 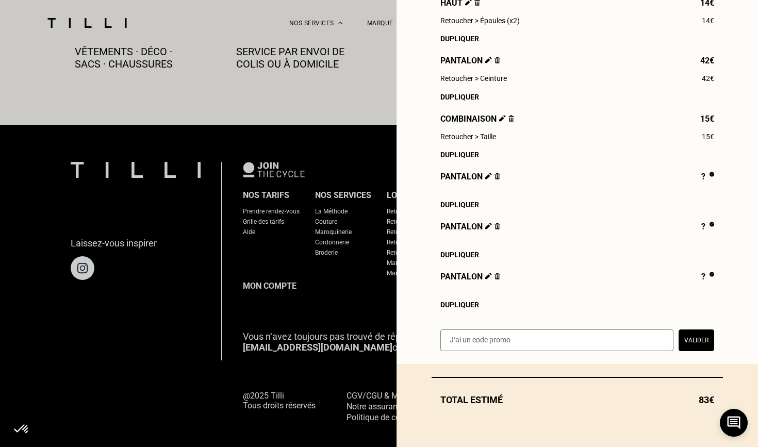 I want to click on span: Combinaison, so click(x=477, y=119).